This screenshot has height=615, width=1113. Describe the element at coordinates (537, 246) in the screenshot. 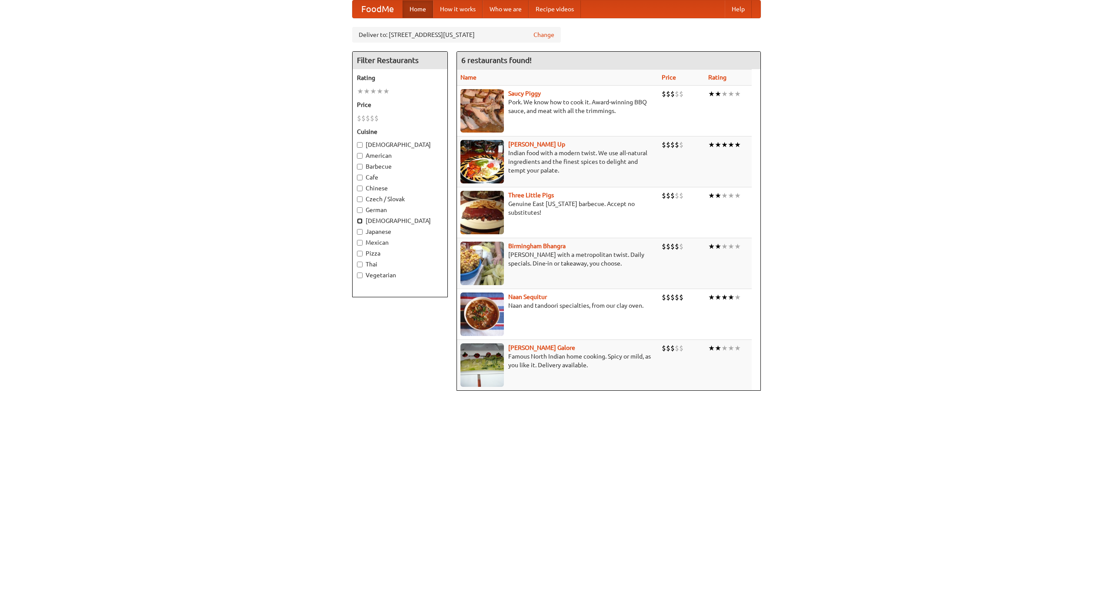

I see `b: Birmingham Bhangra` at that location.